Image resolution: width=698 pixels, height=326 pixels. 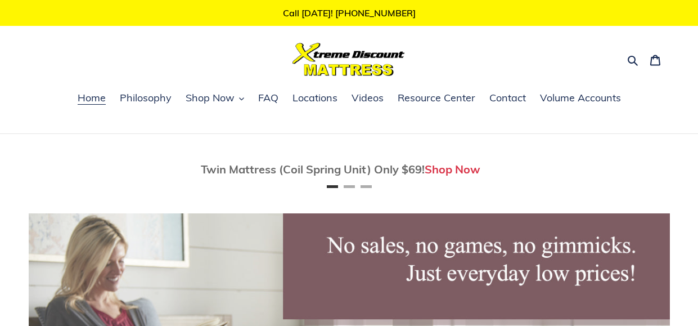 I want to click on button: Page 1, so click(x=332, y=186).